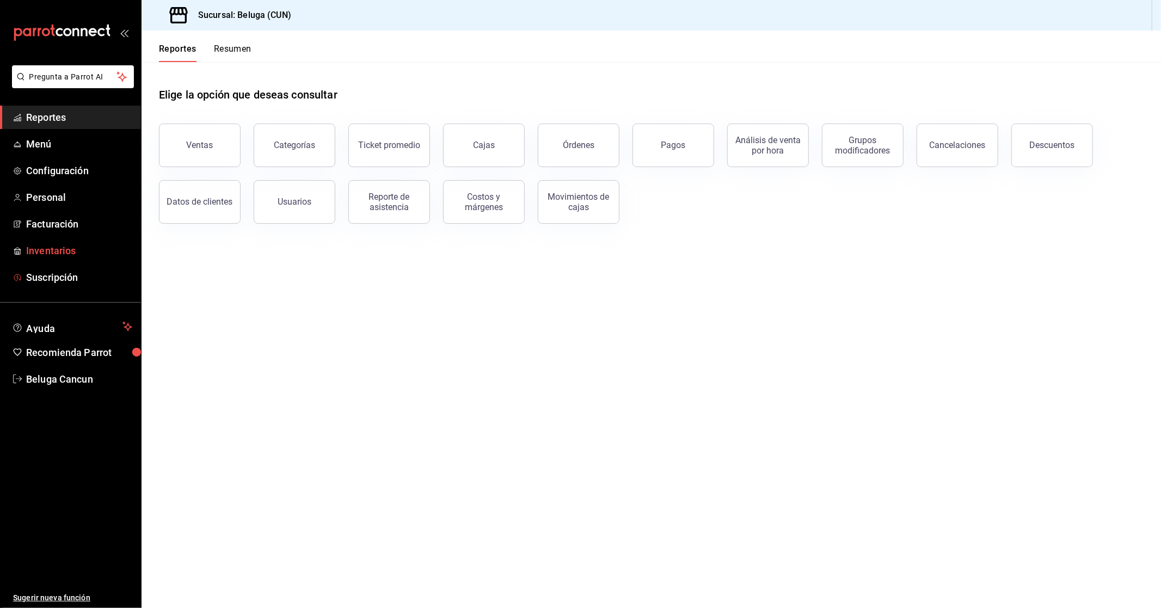 The width and height of the screenshot is (1161, 608). I want to click on span: Personal, so click(79, 197).